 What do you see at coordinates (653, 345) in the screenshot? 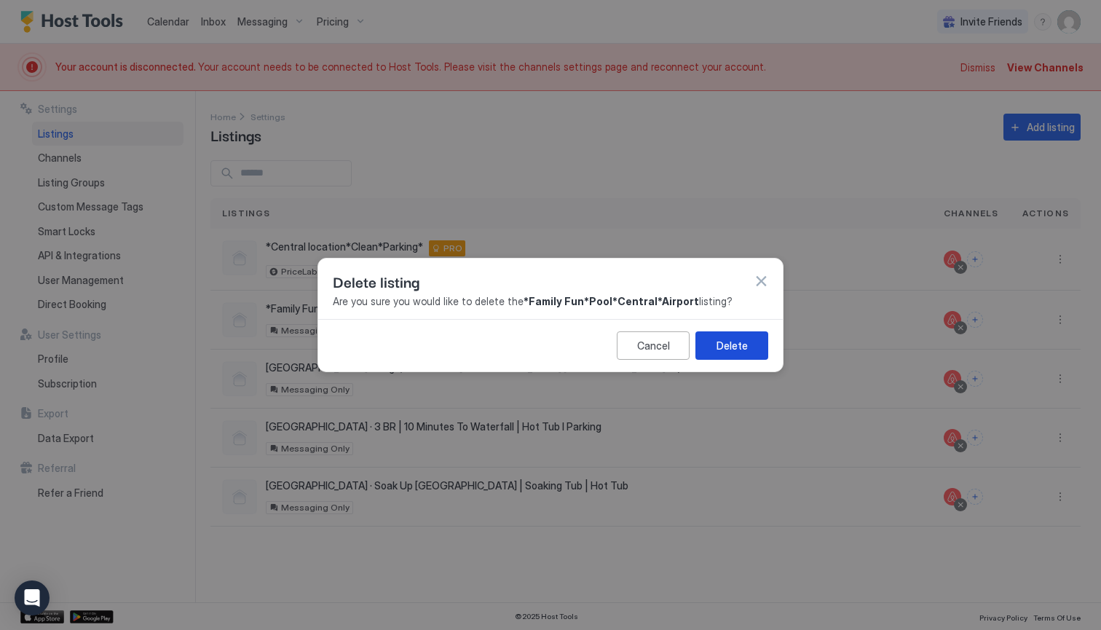
I see `div: Cancel` at bounding box center [653, 345].